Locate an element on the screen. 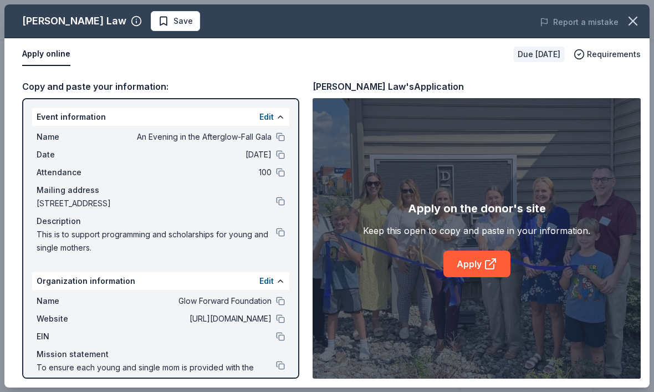 Image resolution: width=654 pixels, height=392 pixels. div: Mailing address is located at coordinates (161, 190).